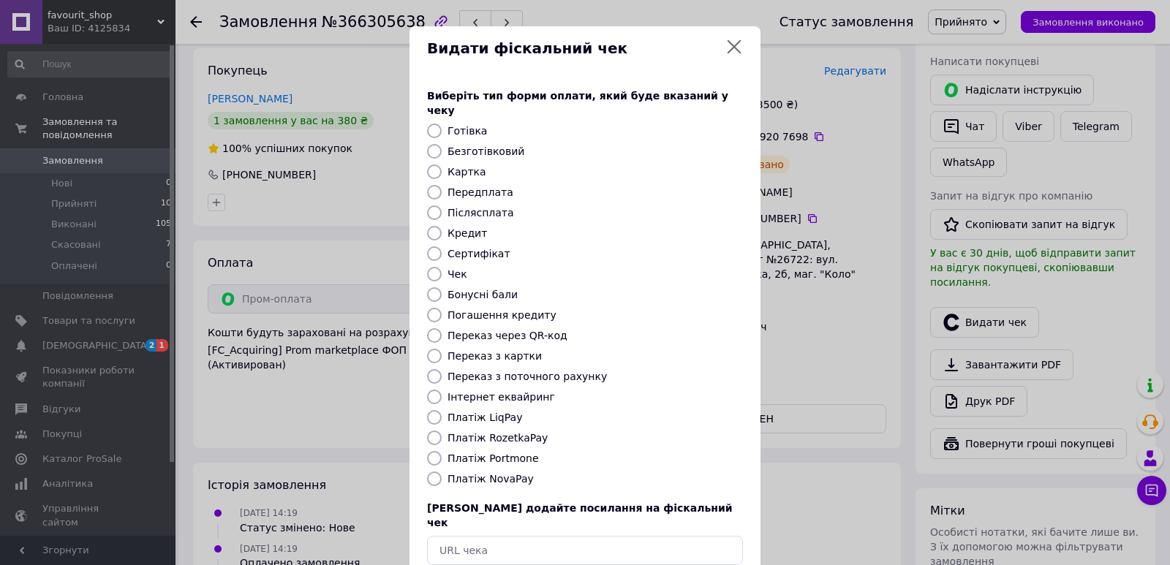 The height and width of the screenshot is (565, 1170). What do you see at coordinates (483, 295) in the screenshot?
I see `label: Бонусні бали` at bounding box center [483, 295].